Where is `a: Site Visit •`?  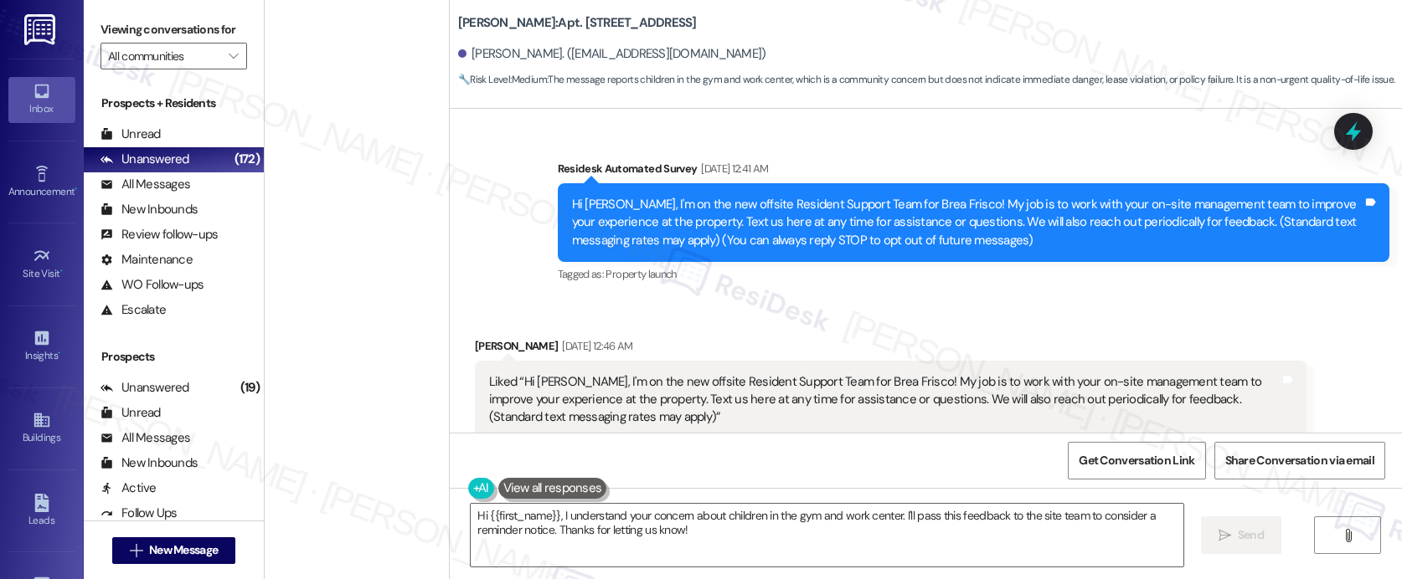 a: Site Visit • is located at coordinates (42, 265).